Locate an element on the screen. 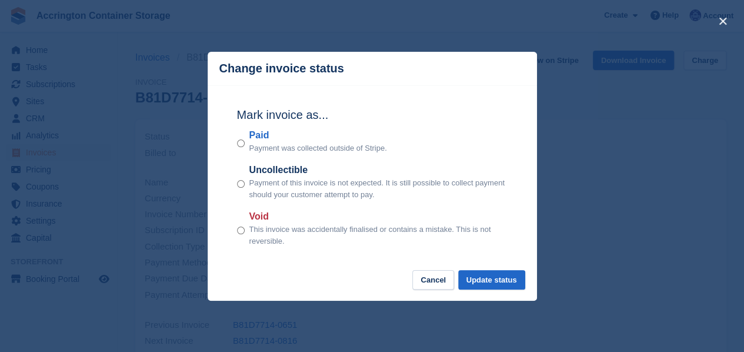 The image size is (744, 352). label: Uncollectible is located at coordinates (378, 170).